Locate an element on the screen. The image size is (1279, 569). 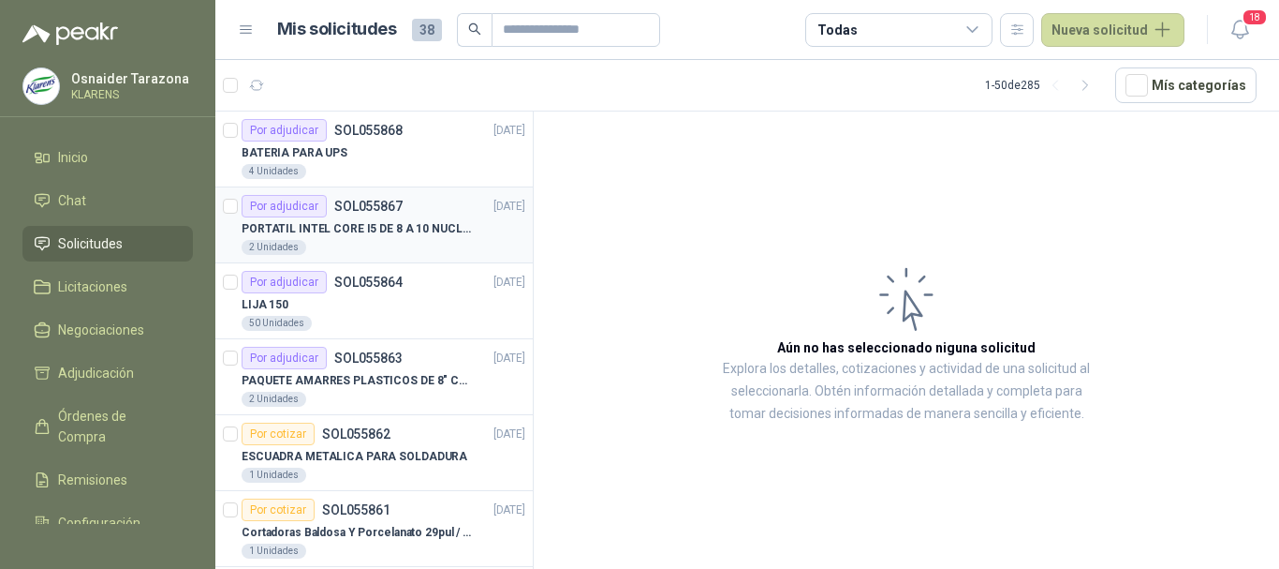
p: SOL055861 is located at coordinates (356, 510).